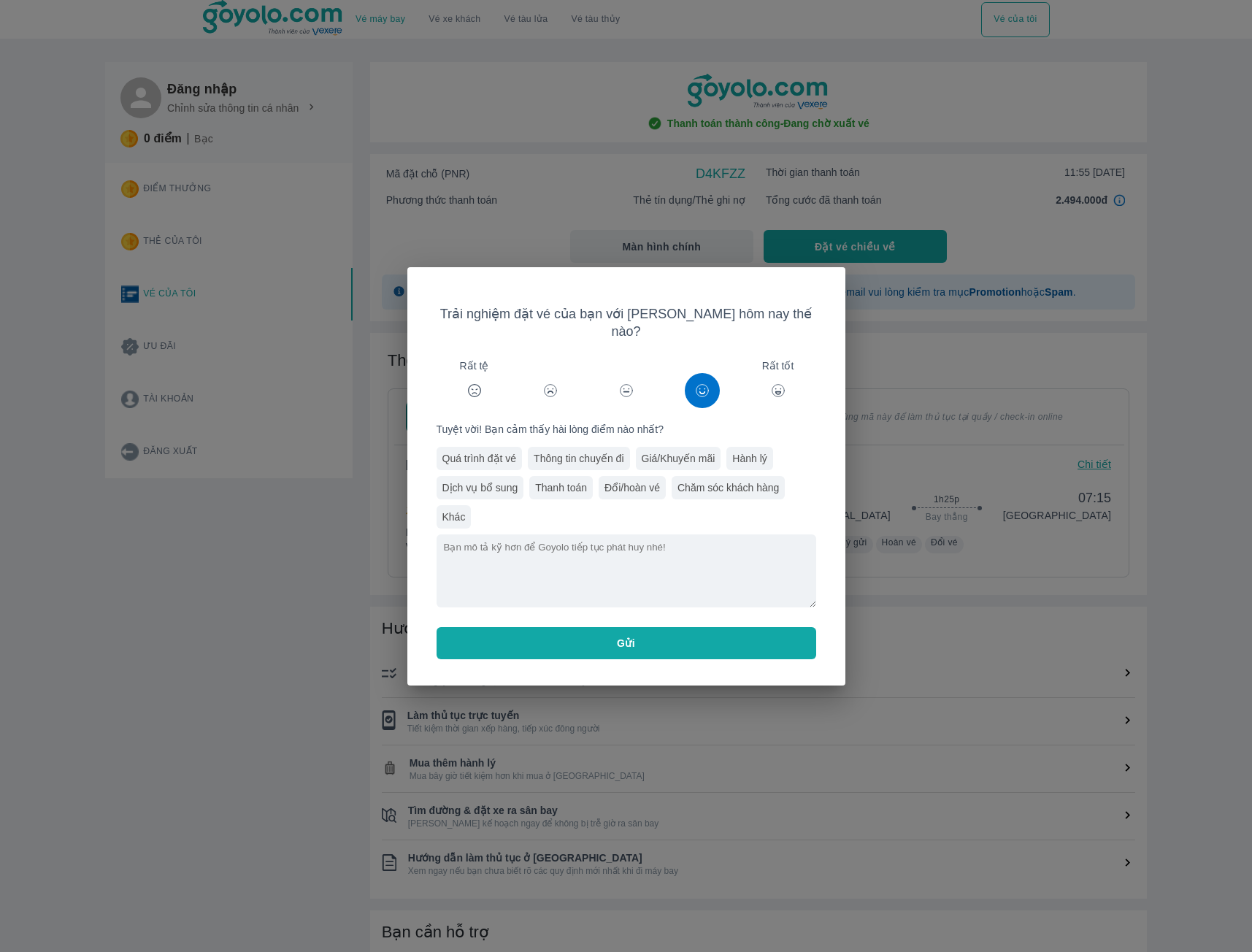 The image size is (1252, 952). I want to click on div: Khác, so click(454, 516).